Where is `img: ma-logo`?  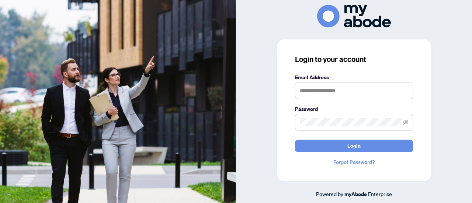 img: ma-logo is located at coordinates (354, 16).